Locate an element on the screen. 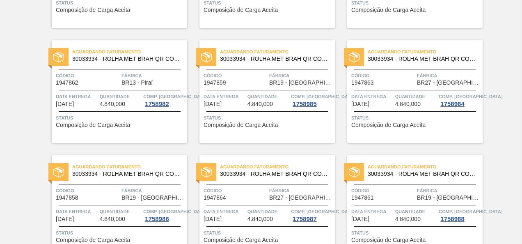 The height and width of the screenshot is (244, 522). span: 1947861 is located at coordinates (362, 197).